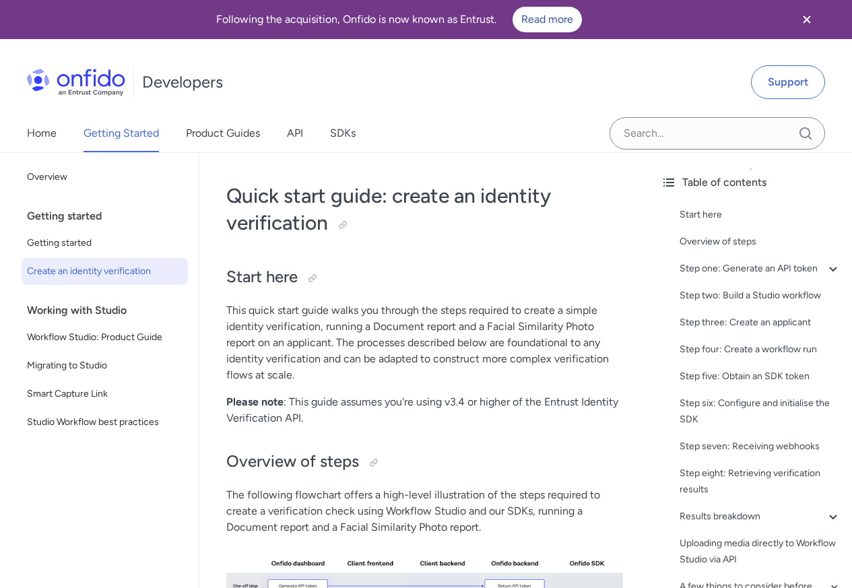 This screenshot has width=852, height=588. I want to click on span: Studio Workflow best practices, so click(104, 422).